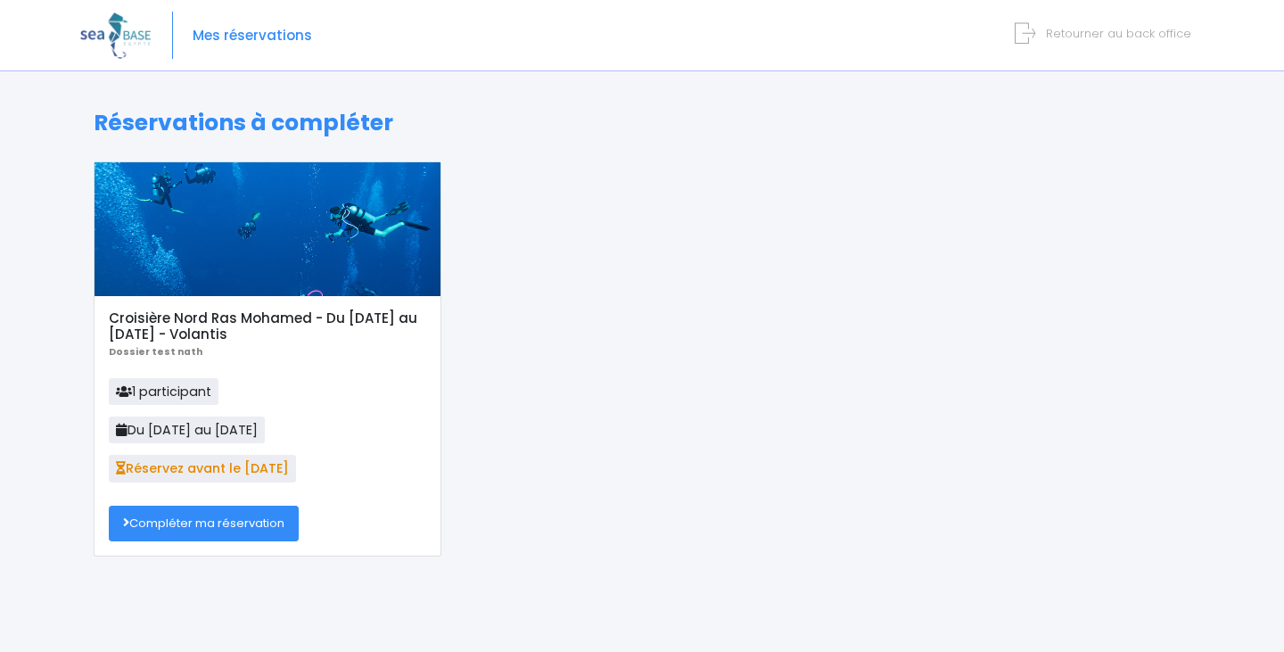 The width and height of the screenshot is (1284, 652). What do you see at coordinates (642, 123) in the screenshot?
I see `h1: Réservations à compléter` at bounding box center [642, 123].